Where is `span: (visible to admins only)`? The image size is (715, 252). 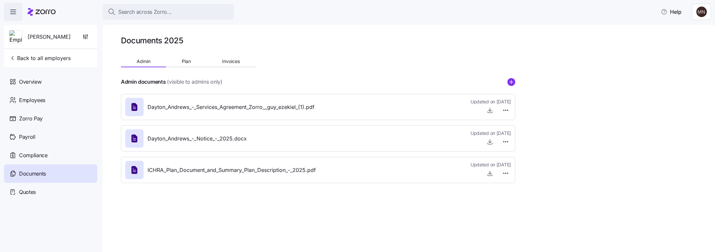
span: (visible to admins only) is located at coordinates (195, 82).